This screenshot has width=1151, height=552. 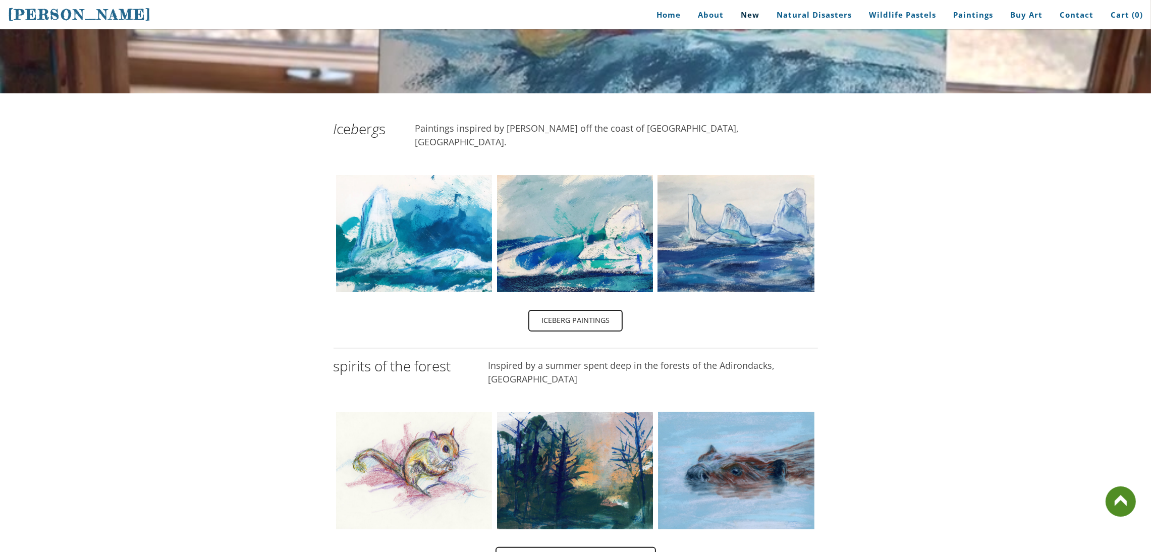 I want to click on a: About, so click(x=710, y=15).